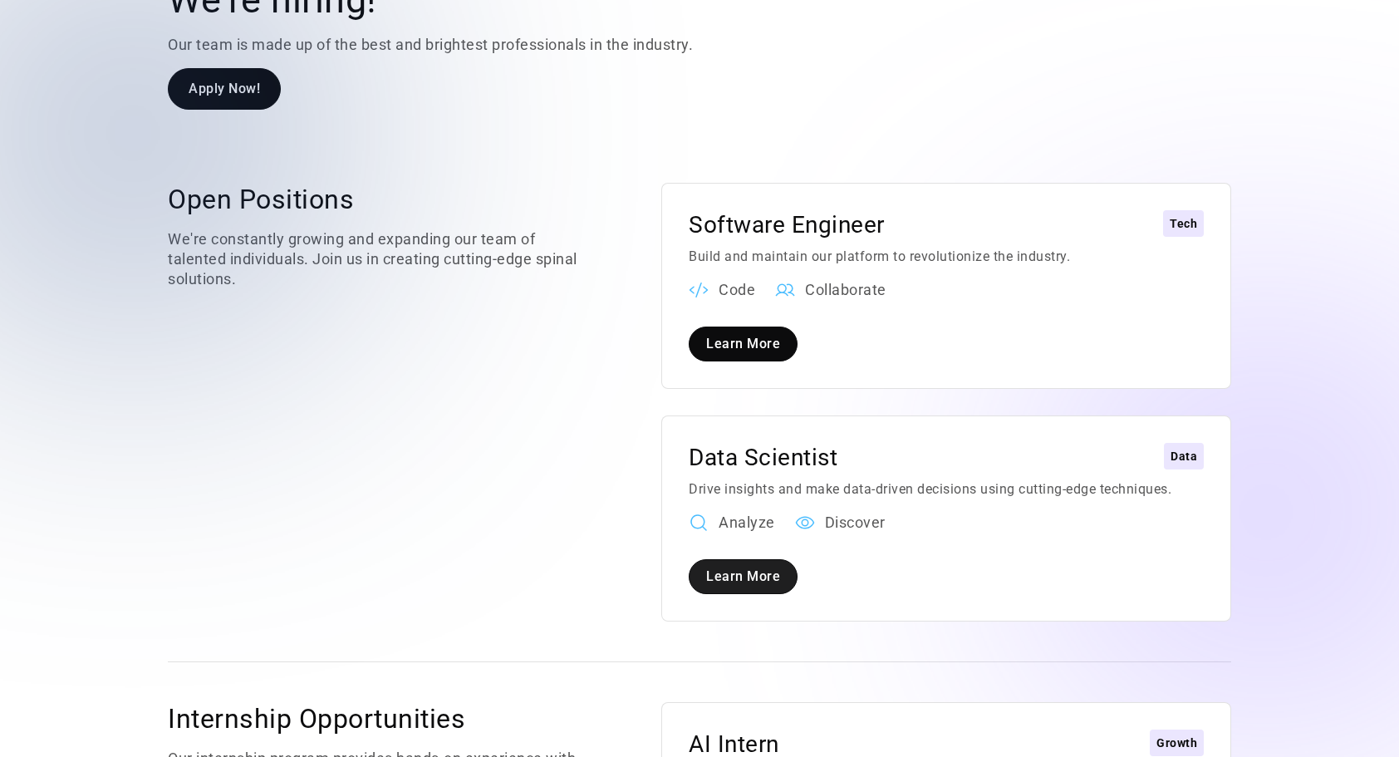  I want to click on div: Data Scientist, so click(763, 458).